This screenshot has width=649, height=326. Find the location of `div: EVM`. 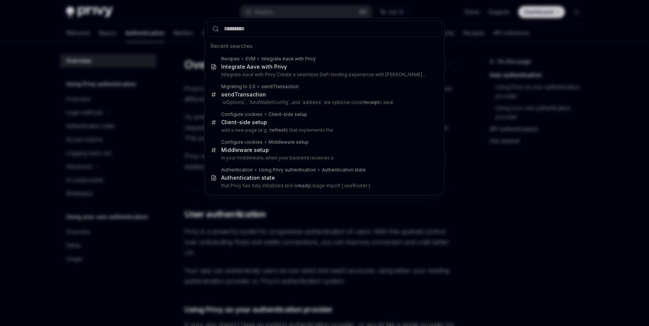

div: EVM is located at coordinates (250, 59).